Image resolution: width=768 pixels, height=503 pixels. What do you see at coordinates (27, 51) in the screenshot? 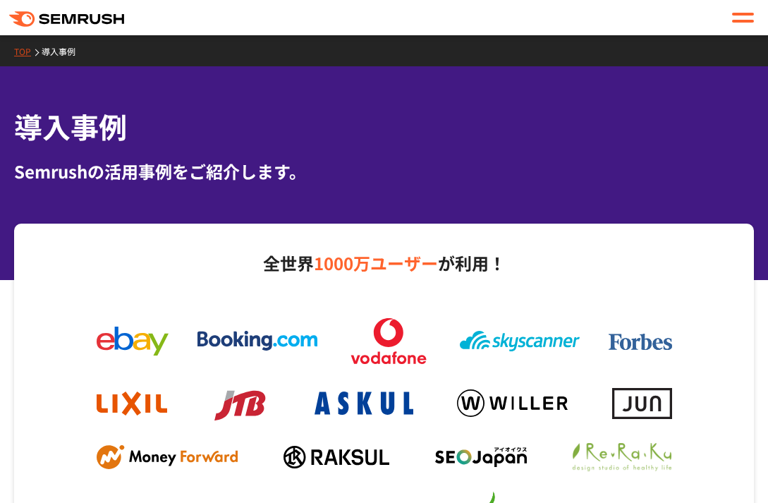
I see `a: TOP` at bounding box center [27, 51].